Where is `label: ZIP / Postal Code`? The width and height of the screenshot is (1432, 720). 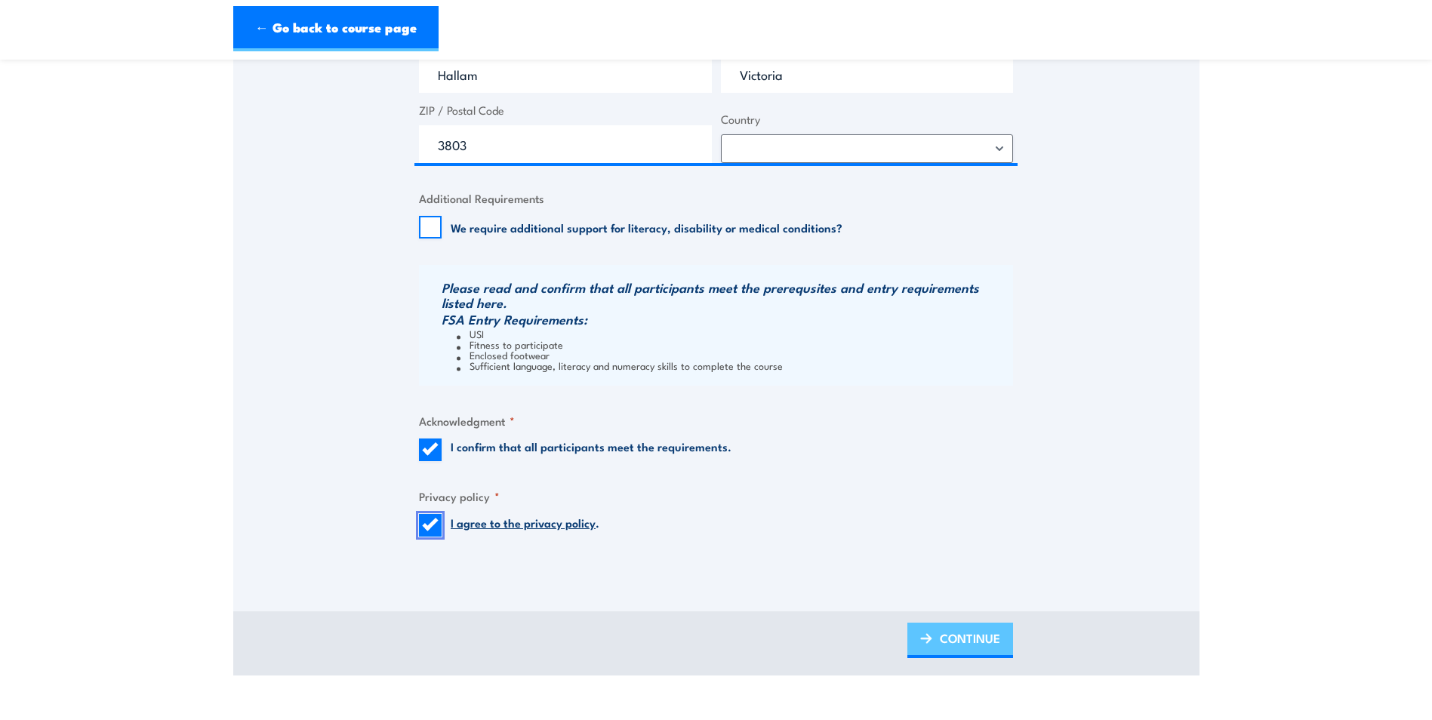
label: ZIP / Postal Code is located at coordinates (566, 110).